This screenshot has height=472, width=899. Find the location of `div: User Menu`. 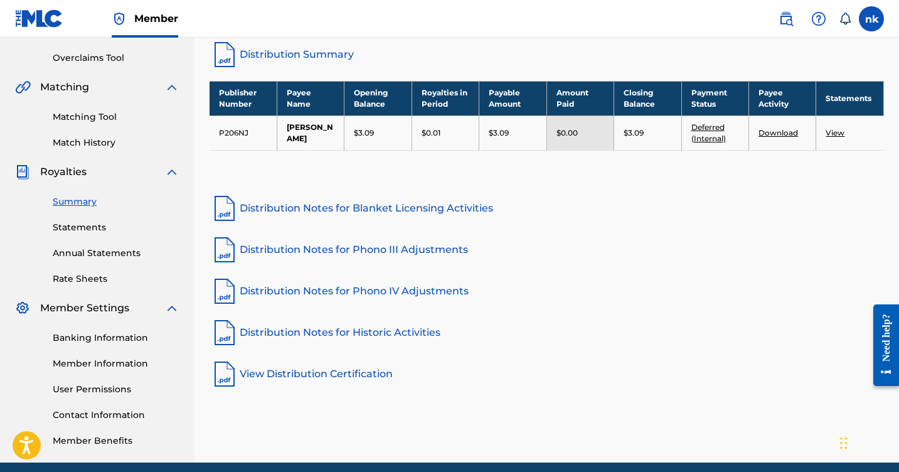

div: User Menu is located at coordinates (871, 19).